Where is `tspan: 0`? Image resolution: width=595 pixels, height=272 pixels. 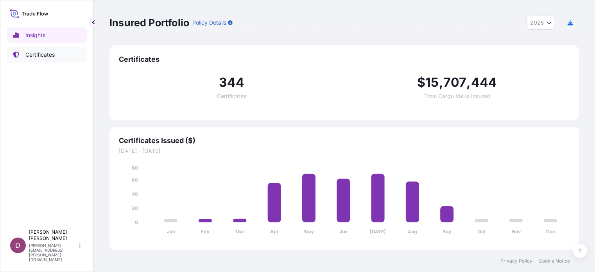
tspan: 0 is located at coordinates (136, 222).